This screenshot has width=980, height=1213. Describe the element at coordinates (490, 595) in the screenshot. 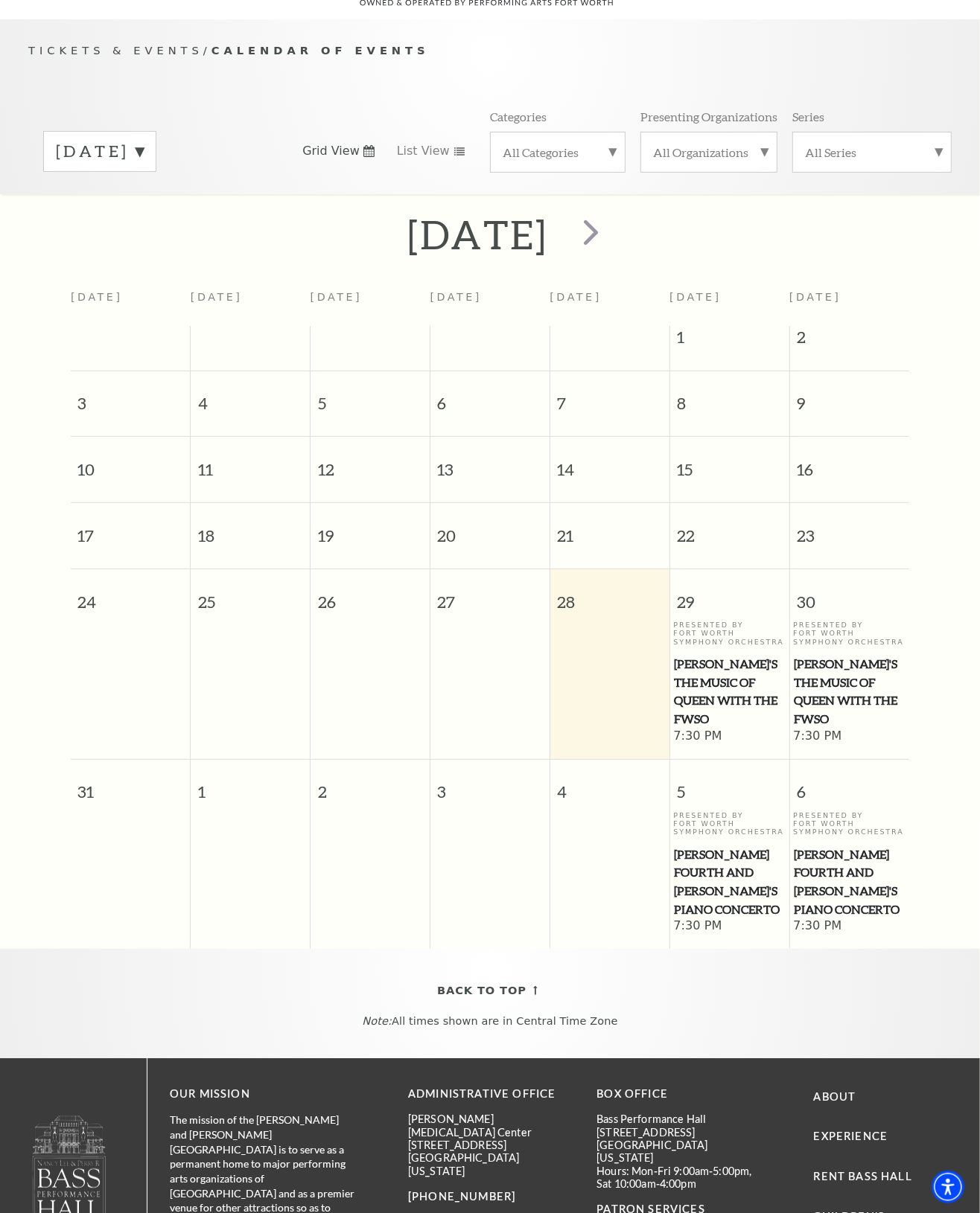

I see `span: 27` at that location.